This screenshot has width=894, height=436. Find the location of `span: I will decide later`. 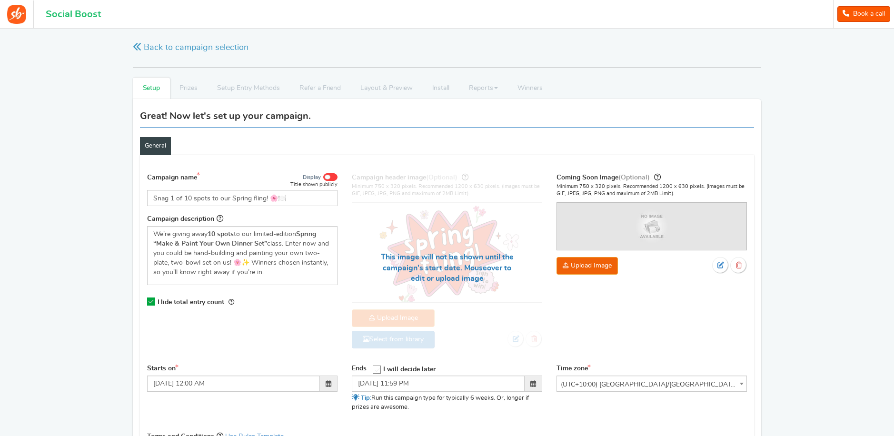

span: I will decide later is located at coordinates (409, 369).